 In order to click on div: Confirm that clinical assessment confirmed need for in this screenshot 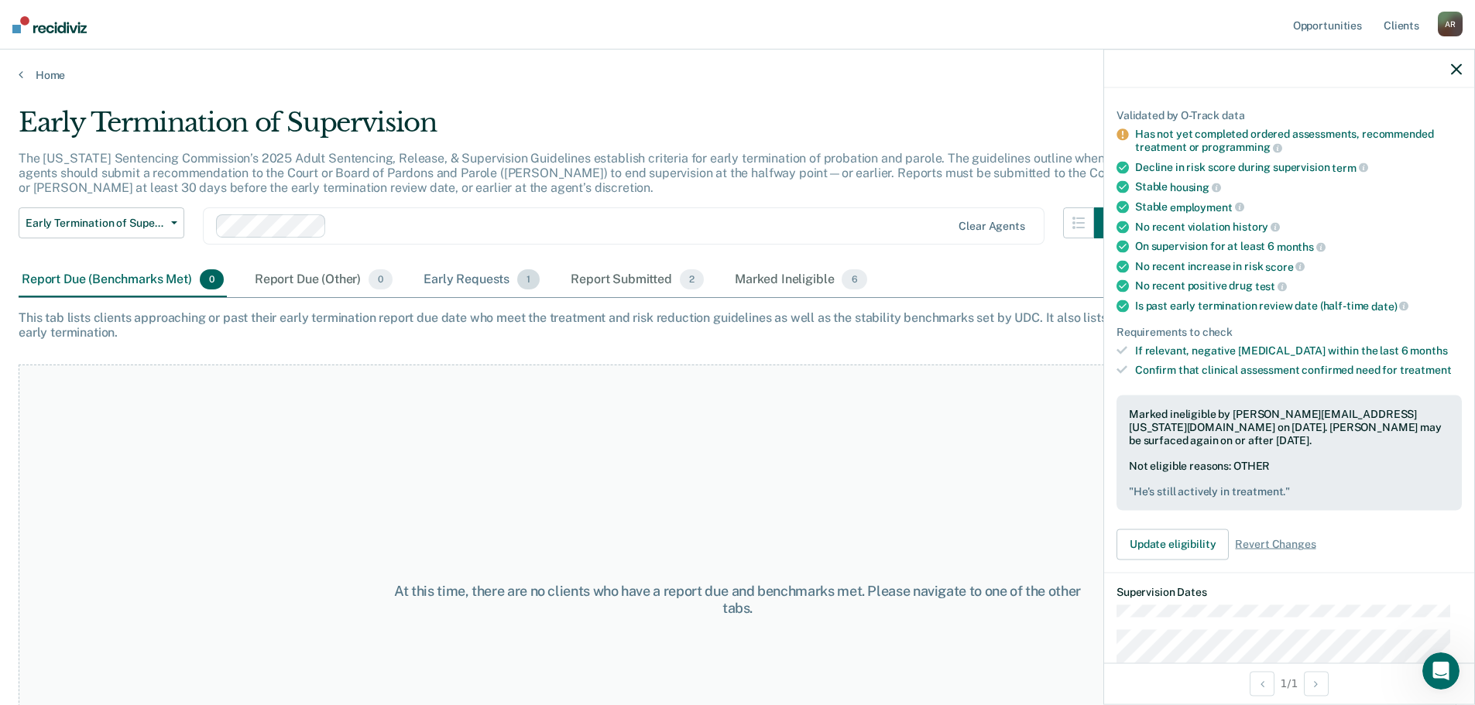, I will do `click(1299, 370)`.